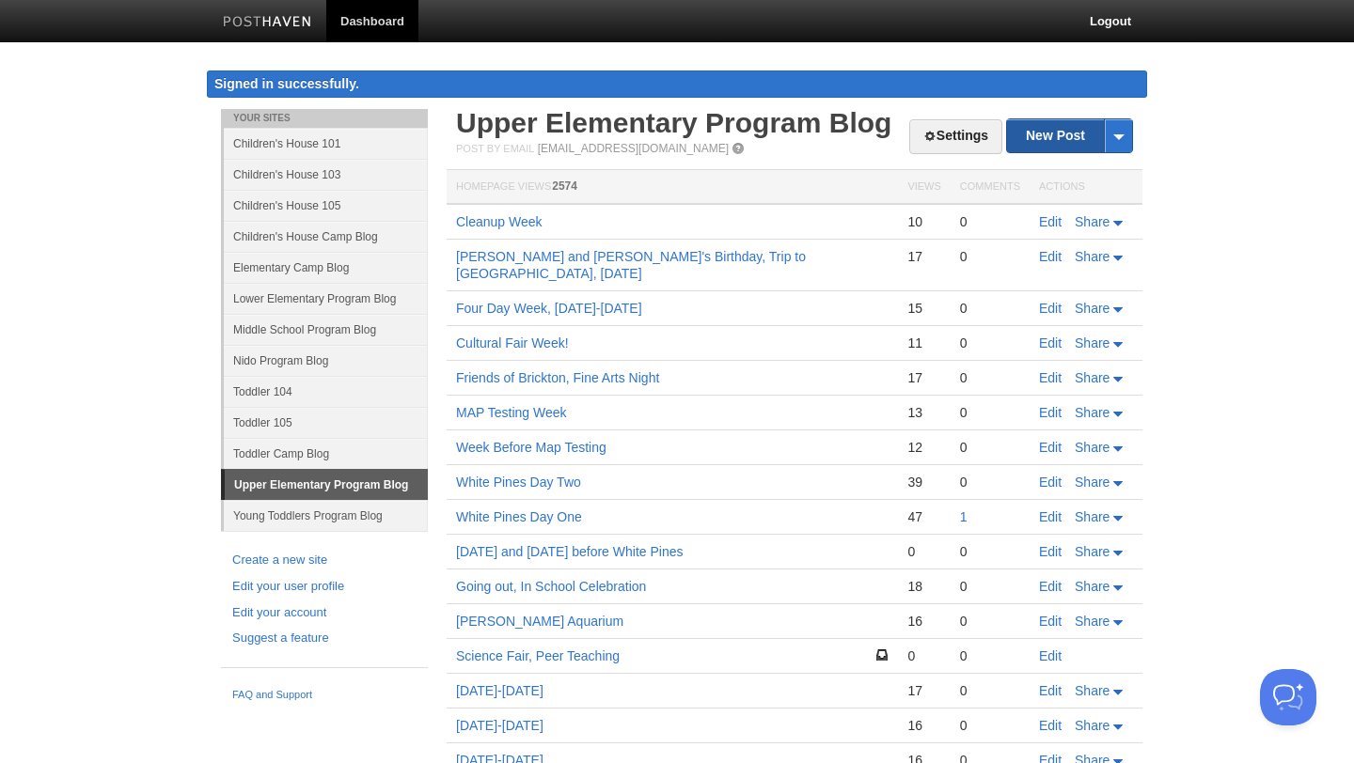 The width and height of the screenshot is (1354, 763). I want to click on a: New Post, so click(1069, 135).